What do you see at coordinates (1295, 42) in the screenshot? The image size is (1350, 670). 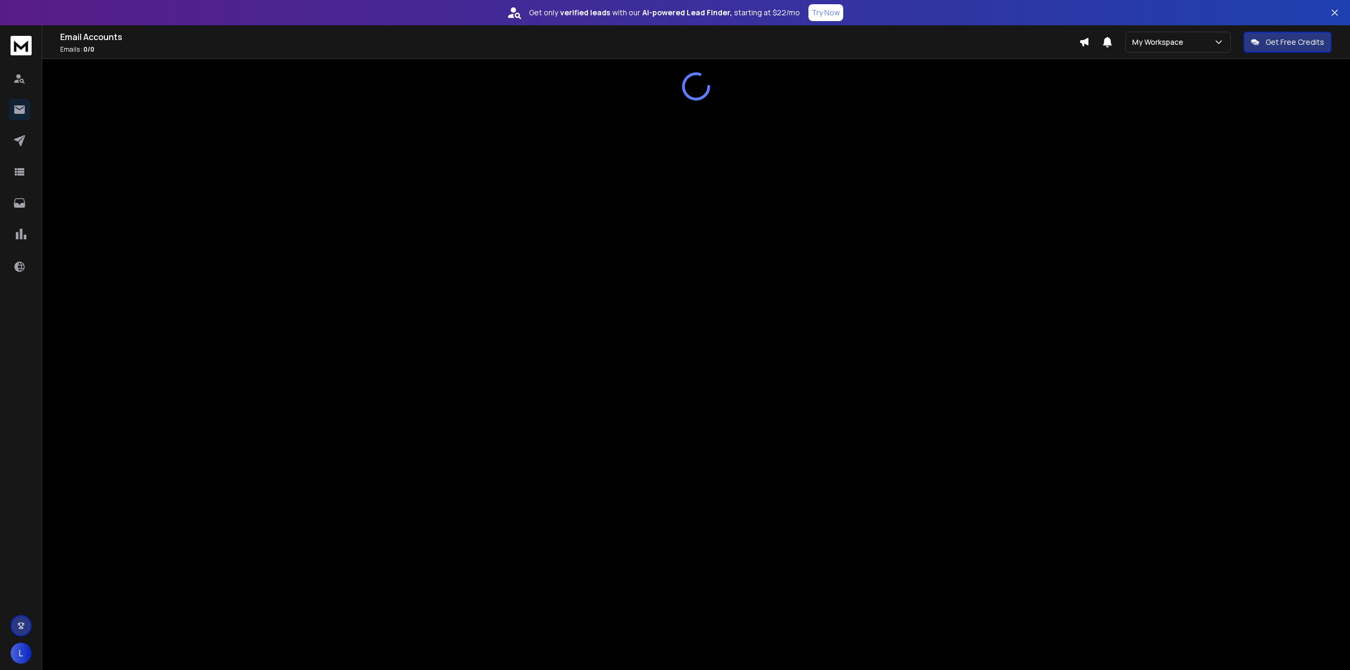 I see `p: Get Free Credits` at bounding box center [1295, 42].